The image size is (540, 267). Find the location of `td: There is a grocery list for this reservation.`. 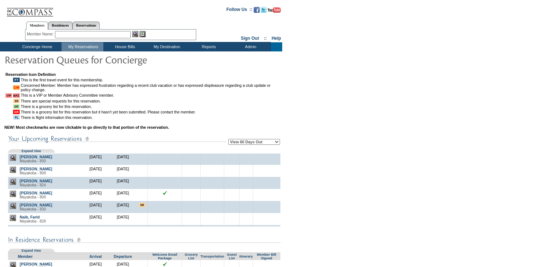

td: There is a grocery list for this reservation. is located at coordinates (150, 106).